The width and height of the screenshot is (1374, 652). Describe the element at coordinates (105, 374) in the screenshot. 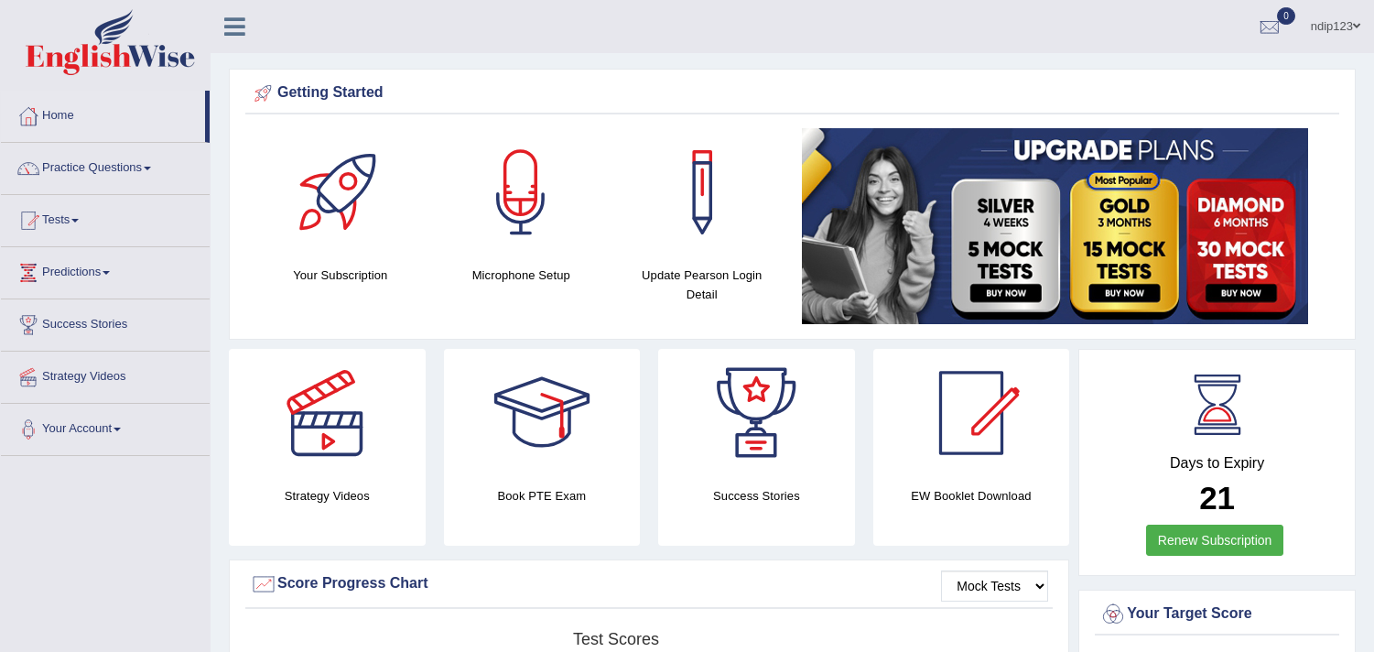

I see `a: Strategy Videos` at that location.